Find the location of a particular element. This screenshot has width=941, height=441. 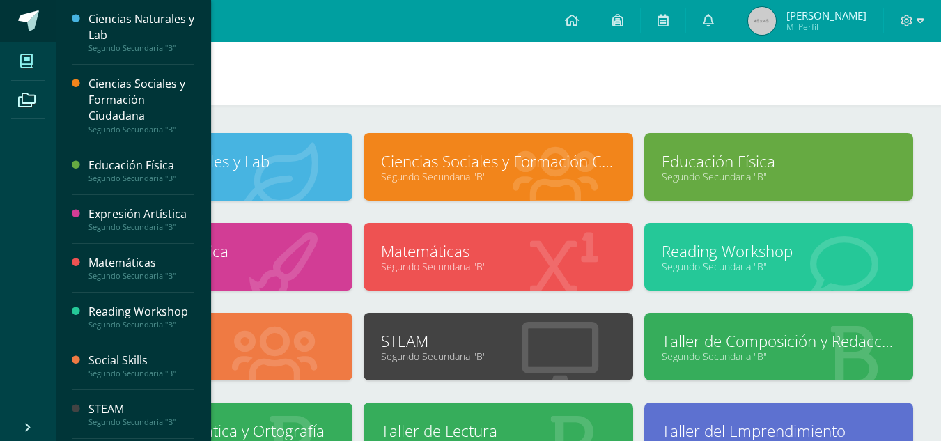

a: Ciencias Naturales y Lab is located at coordinates (218, 161).